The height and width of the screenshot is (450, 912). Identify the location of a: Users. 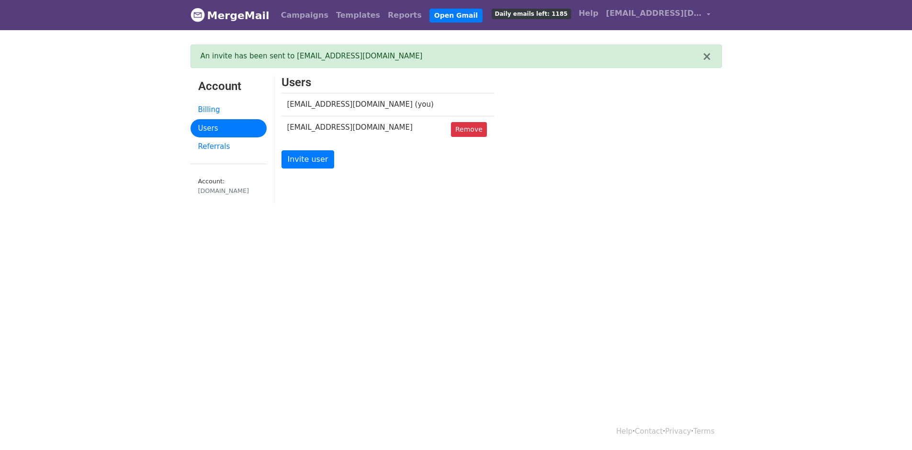
(228, 128).